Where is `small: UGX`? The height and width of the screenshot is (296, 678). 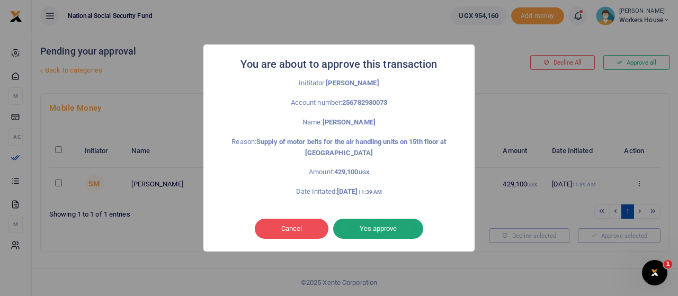 small: UGX is located at coordinates (364, 172).